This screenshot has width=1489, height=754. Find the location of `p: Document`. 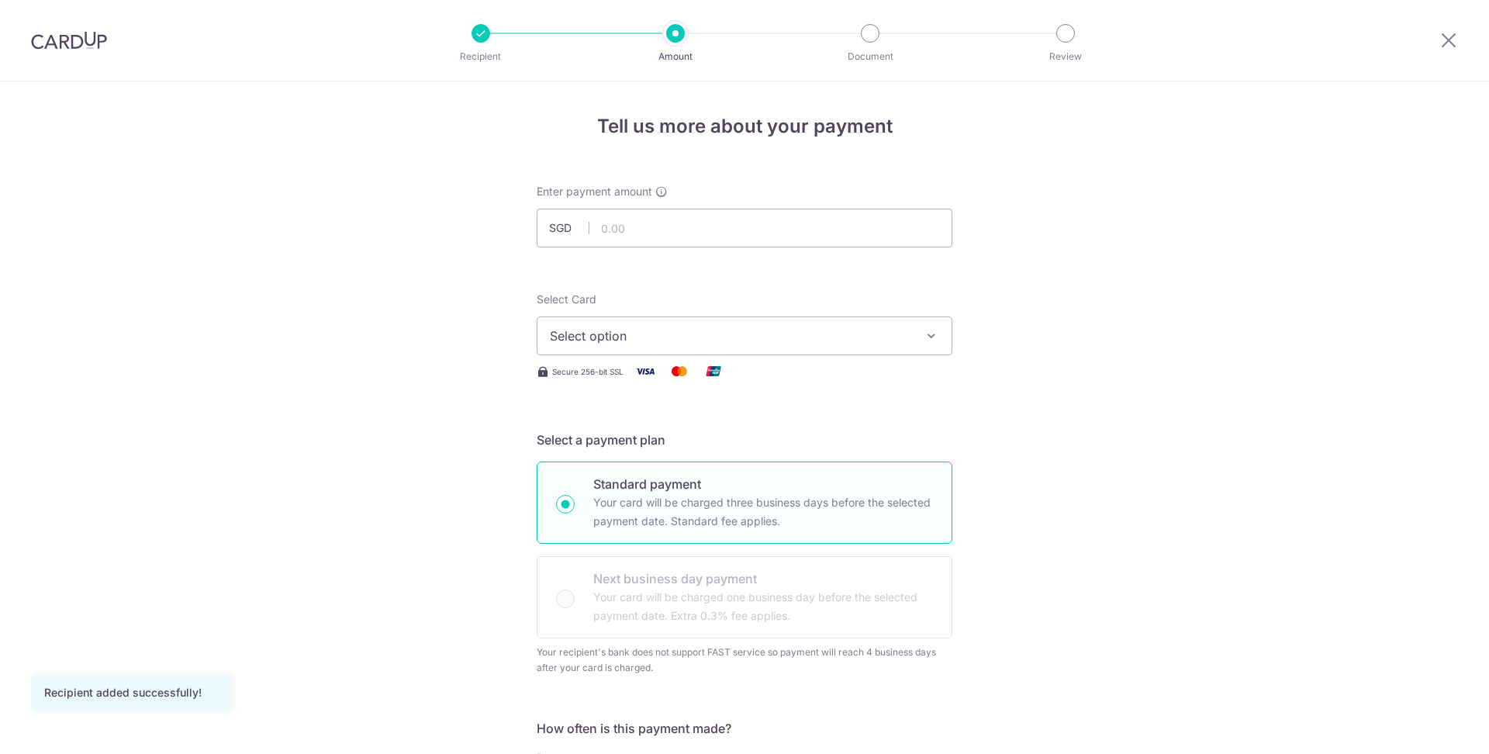

p: Document is located at coordinates (870, 57).